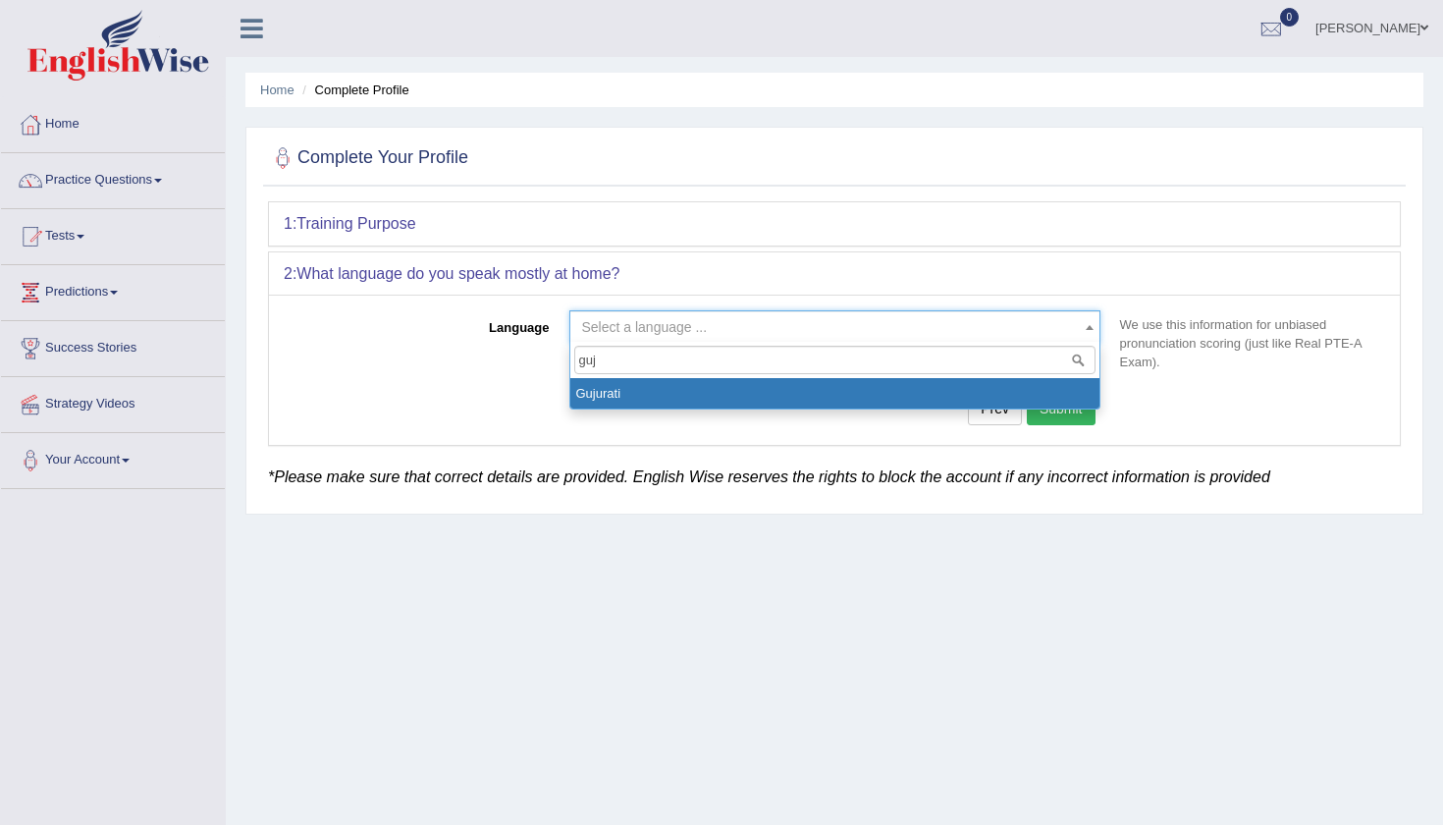 The width and height of the screenshot is (1443, 825). What do you see at coordinates (352, 89) in the screenshot?
I see `li: Complete Profile` at bounding box center [352, 89].